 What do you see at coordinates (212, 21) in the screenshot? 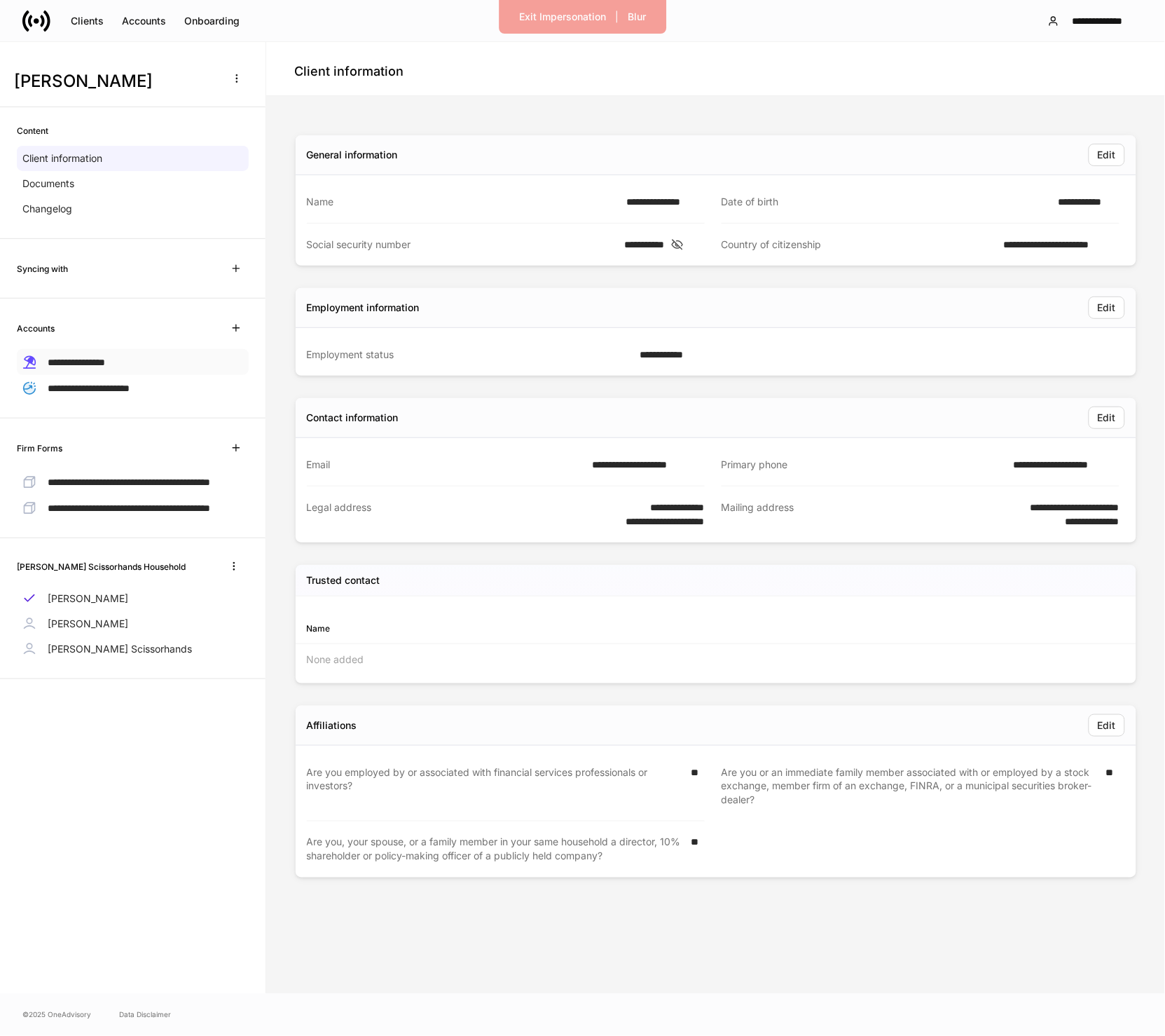
I see `button: Onboarding` at bounding box center [212, 21].